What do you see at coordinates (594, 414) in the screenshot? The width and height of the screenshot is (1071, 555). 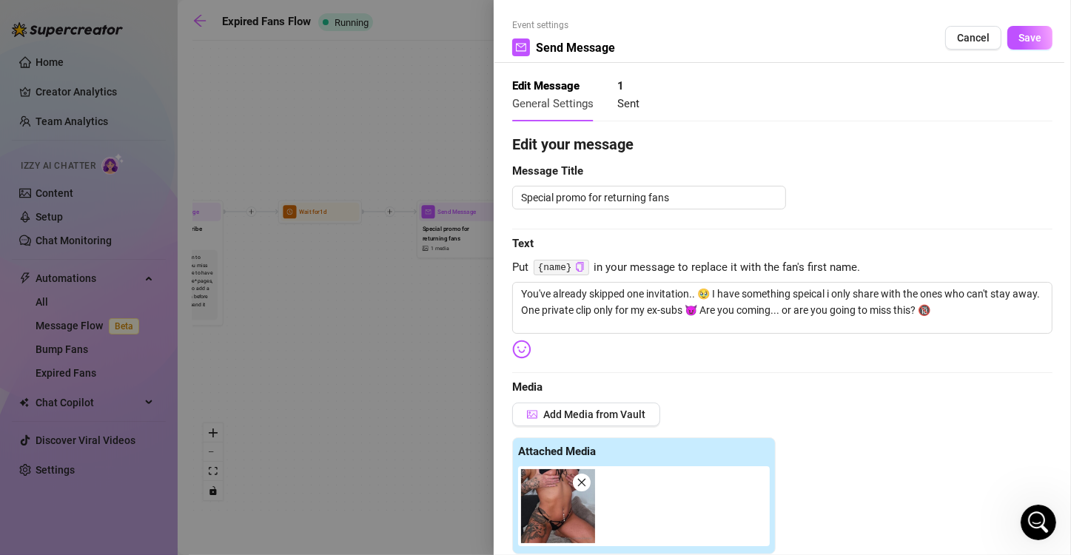 I see `span: Add Media from Vault` at bounding box center [594, 414].